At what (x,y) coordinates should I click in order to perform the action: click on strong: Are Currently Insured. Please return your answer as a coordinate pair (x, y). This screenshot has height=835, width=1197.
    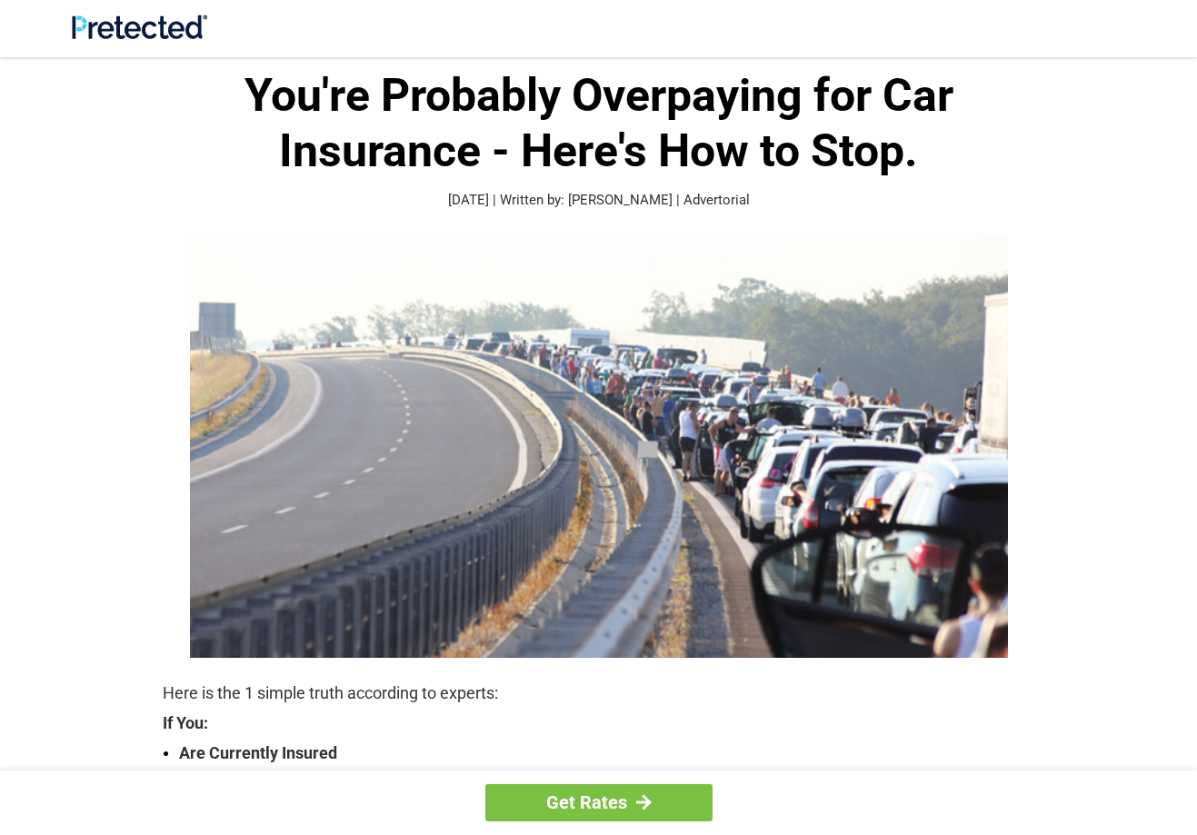
    Looking at the image, I should click on (607, 753).